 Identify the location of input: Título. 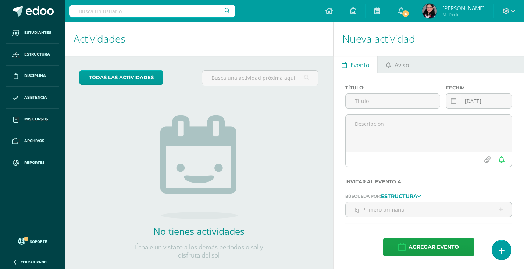
(392, 101).